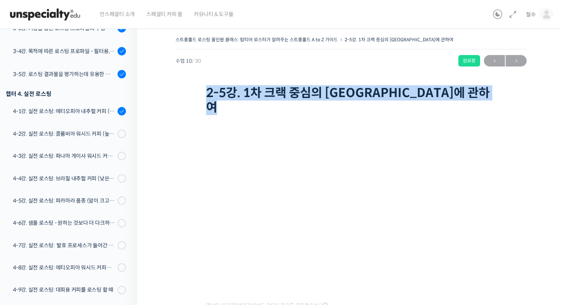  Describe the element at coordinates (64, 156) in the screenshot. I see `div: 4-3강. 실전 로스팅: 파나마 게이샤 워시드 커피 (플레이버 프로파일이 로스팅하기 까다로운 경우)` at that location.